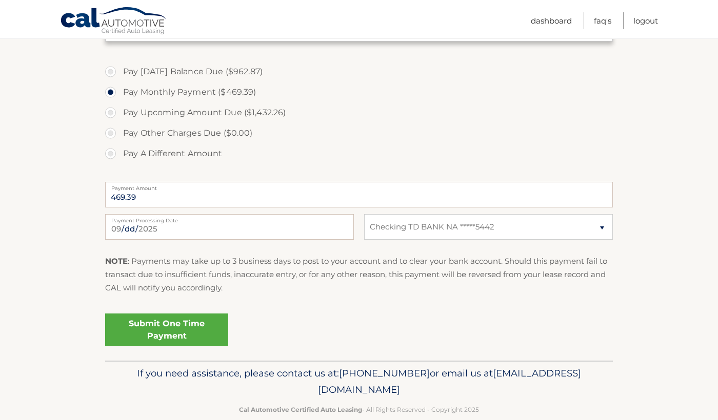 The width and height of the screenshot is (718, 420). What do you see at coordinates (229, 218) in the screenshot?
I see `label: Payment Processing Date` at bounding box center [229, 218].